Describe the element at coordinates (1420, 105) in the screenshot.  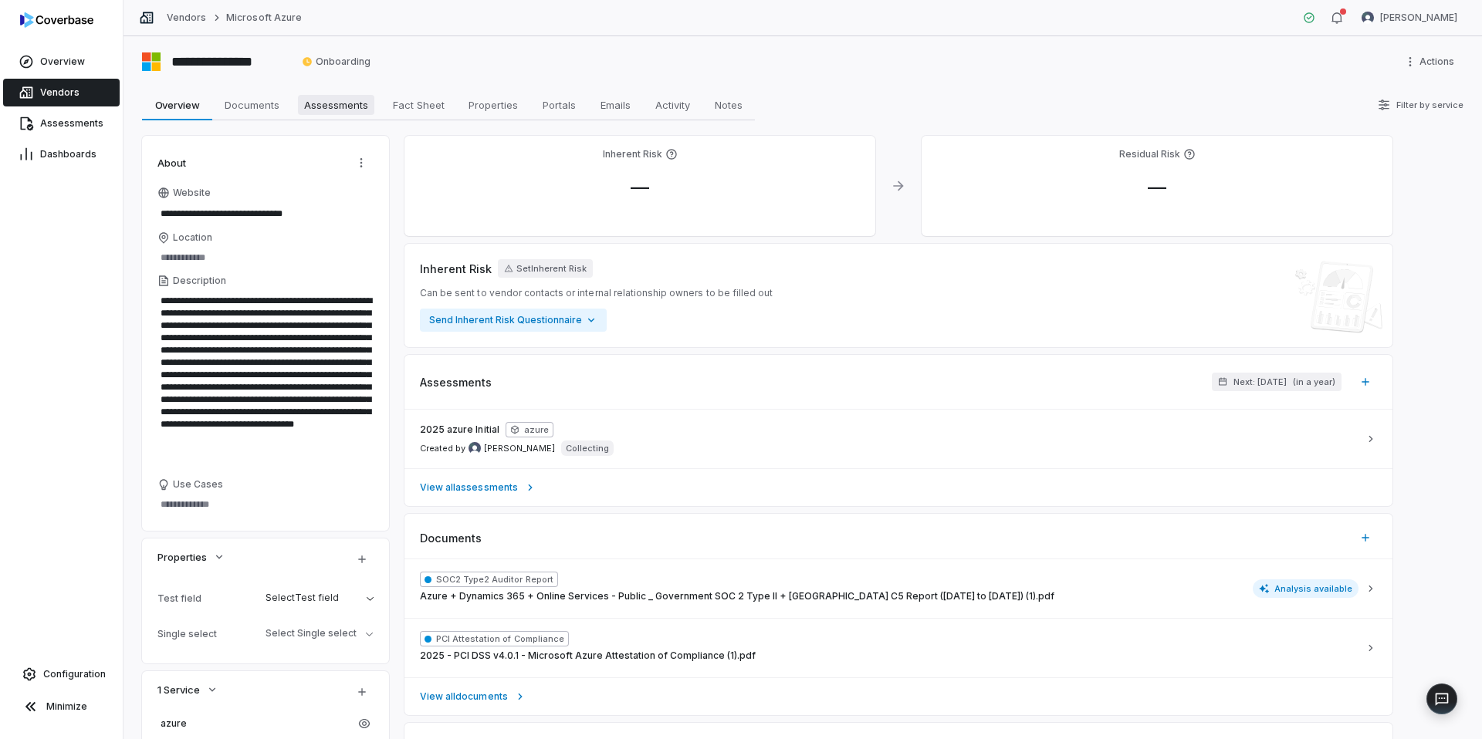
I see `button: Filter by service` at that location.